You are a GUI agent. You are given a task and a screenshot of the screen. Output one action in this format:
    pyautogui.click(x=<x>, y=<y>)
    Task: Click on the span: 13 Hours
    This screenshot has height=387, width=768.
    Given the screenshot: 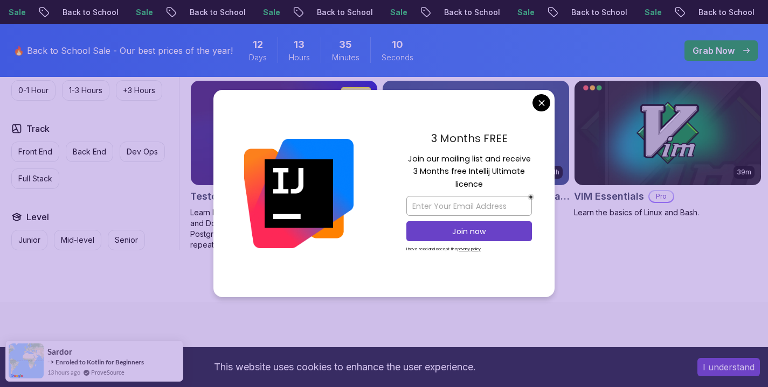 What is the action you would take?
    pyautogui.click(x=299, y=45)
    